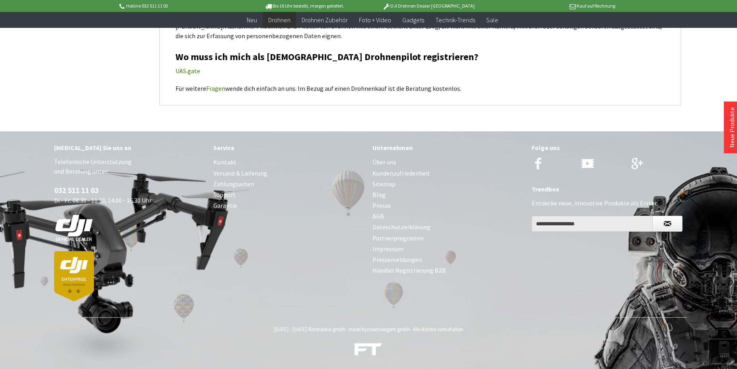 The height and width of the screenshot is (369, 737). Describe the element at coordinates (289, 173) in the screenshot. I see `a: Versand & Lieferung` at that location.